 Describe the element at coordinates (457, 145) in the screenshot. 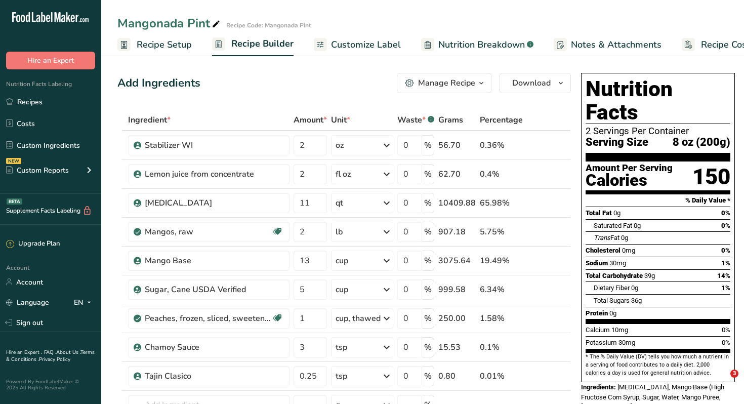

I see `div: 56.70` at that location.